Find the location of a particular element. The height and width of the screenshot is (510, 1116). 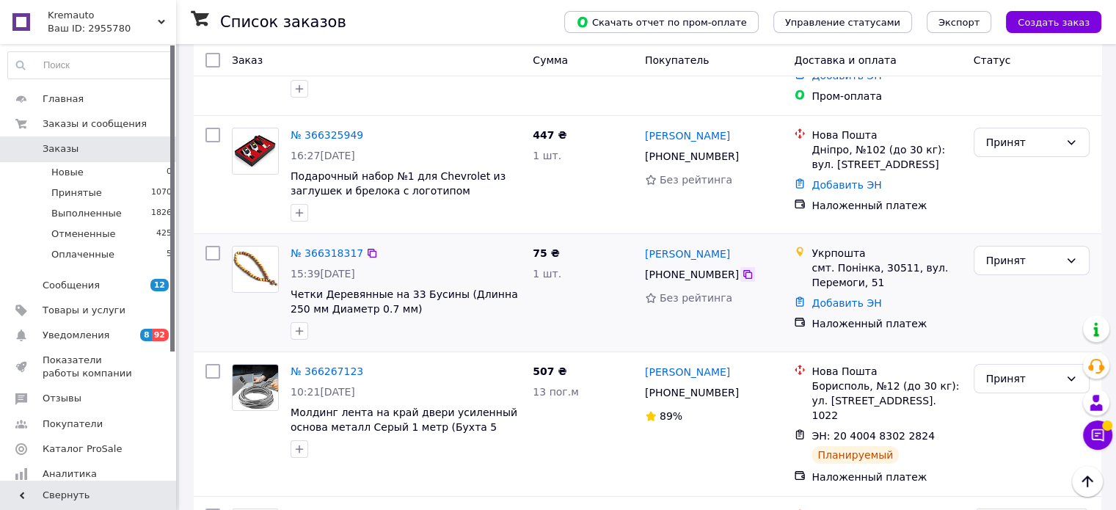

span: Уведомления is located at coordinates (76, 335).